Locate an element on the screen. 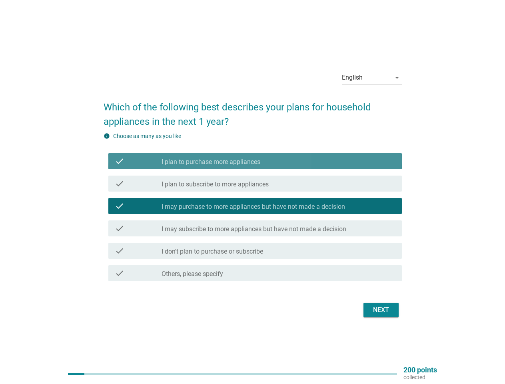 The image size is (505, 384). i: info is located at coordinates (107, 136).